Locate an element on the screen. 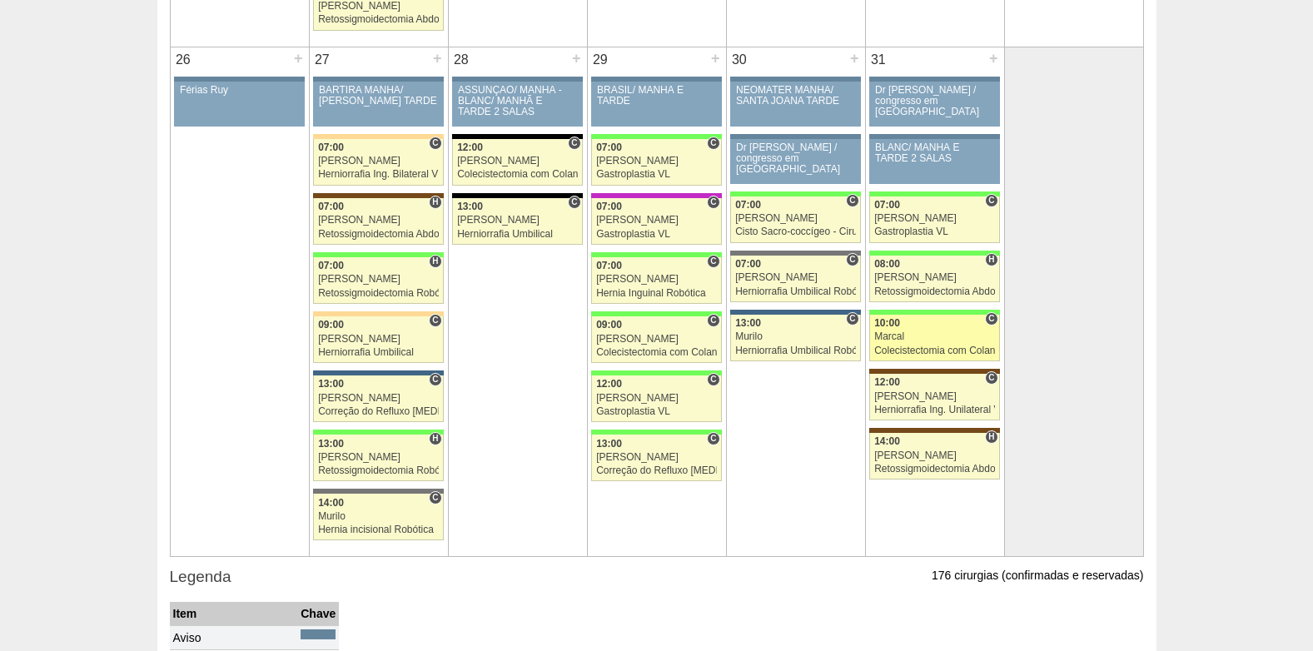 Image resolution: width=1313 pixels, height=651 pixels. div: Key: Bartira is located at coordinates (378, 137).